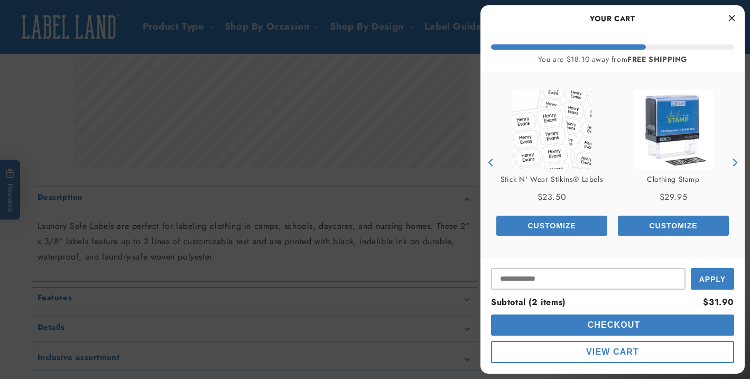 Image resolution: width=750 pixels, height=379 pixels. Describe the element at coordinates (712, 279) in the screenshot. I see `span: Apply` at that location.